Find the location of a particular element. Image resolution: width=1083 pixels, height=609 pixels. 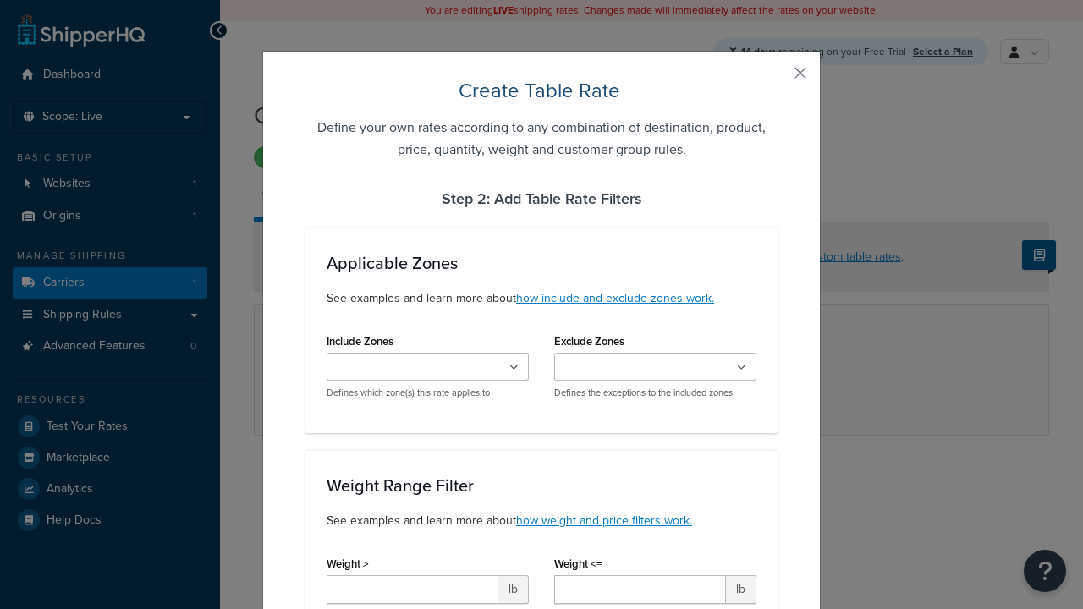

a: how weight and price filters work. is located at coordinates (604, 520).